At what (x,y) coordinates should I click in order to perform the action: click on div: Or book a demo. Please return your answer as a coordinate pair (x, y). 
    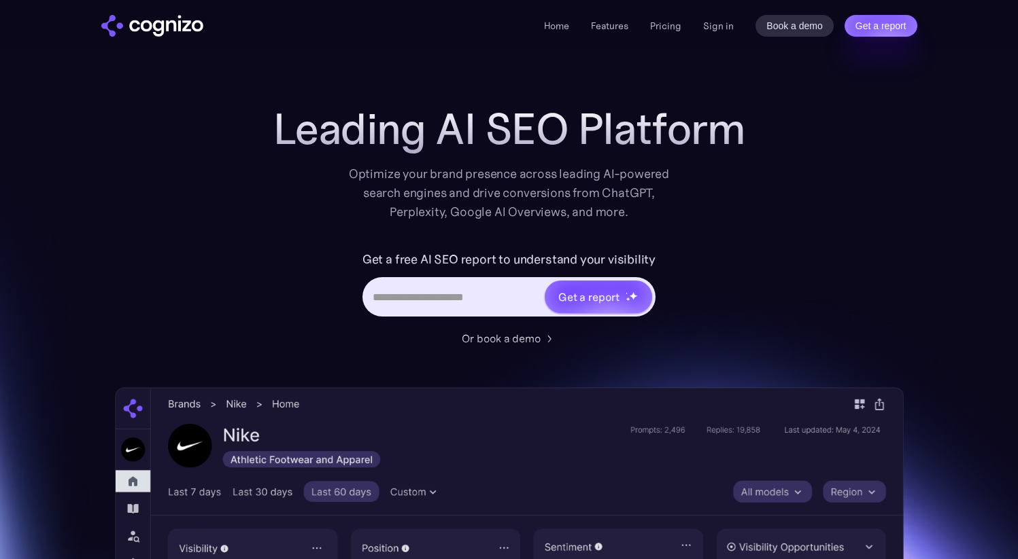
    Looking at the image, I should click on (501, 339).